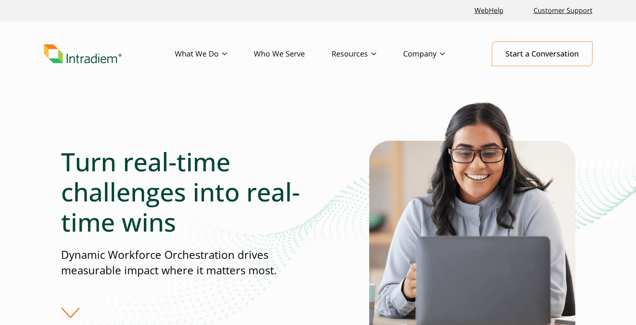 The width and height of the screenshot is (636, 325). I want to click on img: Intradiem, so click(83, 54).